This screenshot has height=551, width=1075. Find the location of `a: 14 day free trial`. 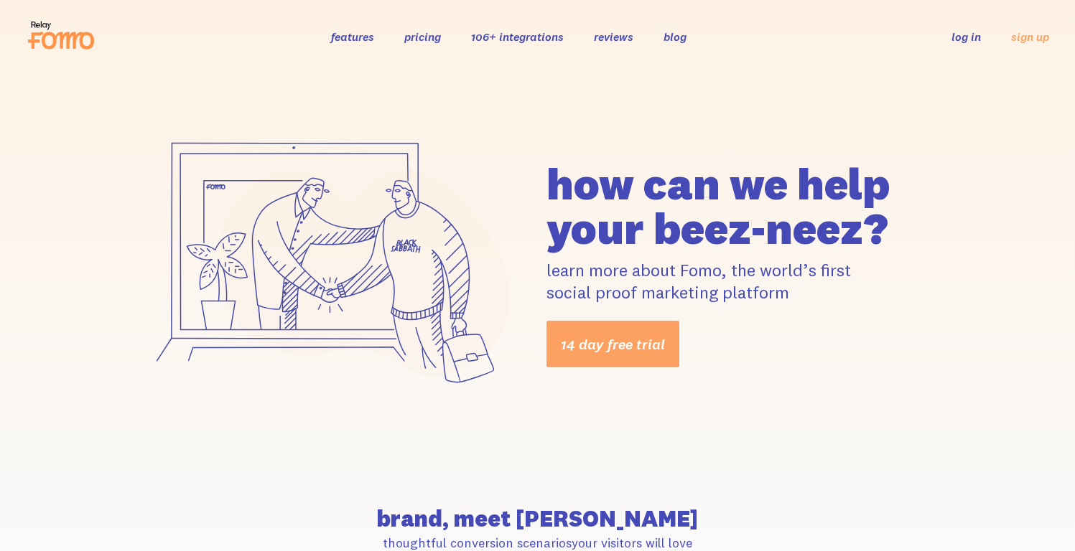

a: 14 day free trial is located at coordinates (612, 344).